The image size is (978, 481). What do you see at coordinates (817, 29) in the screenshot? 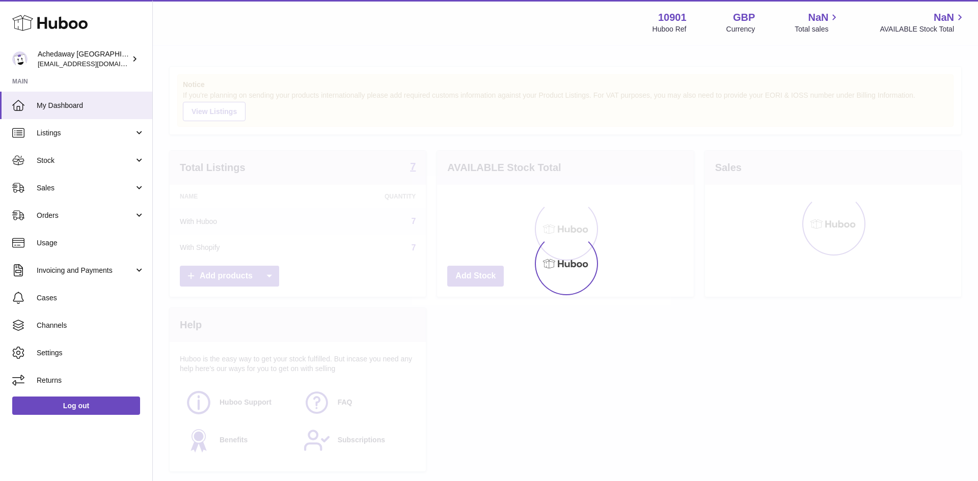
I see `span: Total sales` at bounding box center [817, 29].